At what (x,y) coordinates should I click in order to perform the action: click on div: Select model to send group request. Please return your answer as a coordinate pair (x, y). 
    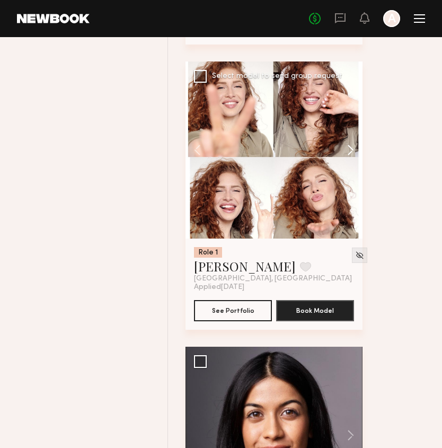
    Looking at the image, I should click on (277, 76).